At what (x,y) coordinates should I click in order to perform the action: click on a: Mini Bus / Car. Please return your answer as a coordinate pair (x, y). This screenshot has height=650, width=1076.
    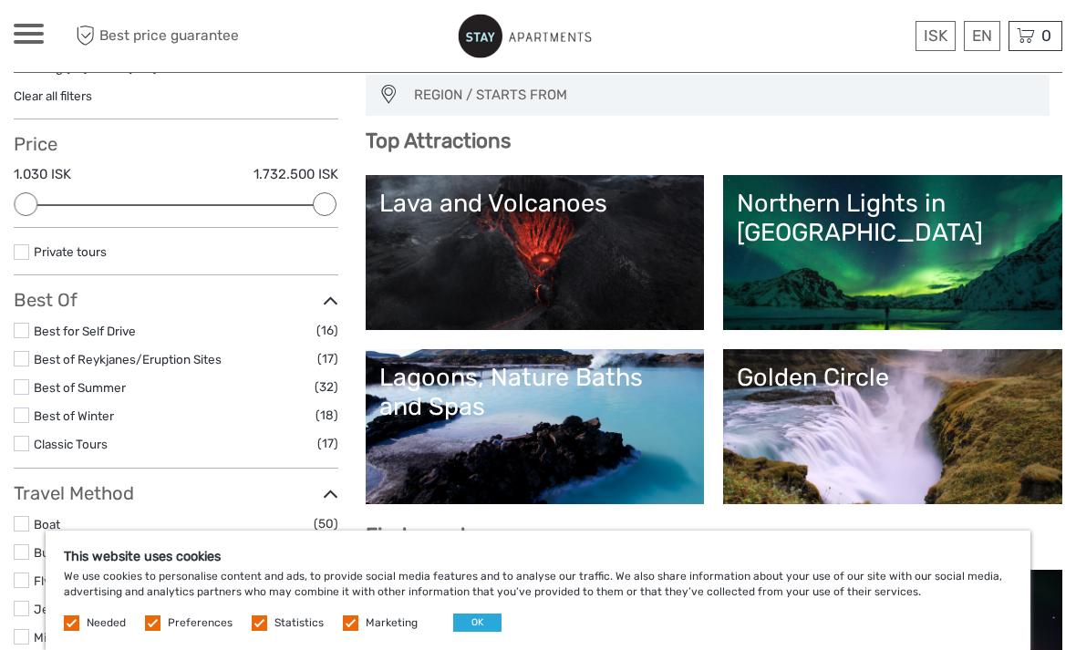
    Looking at the image, I should click on (73, 637).